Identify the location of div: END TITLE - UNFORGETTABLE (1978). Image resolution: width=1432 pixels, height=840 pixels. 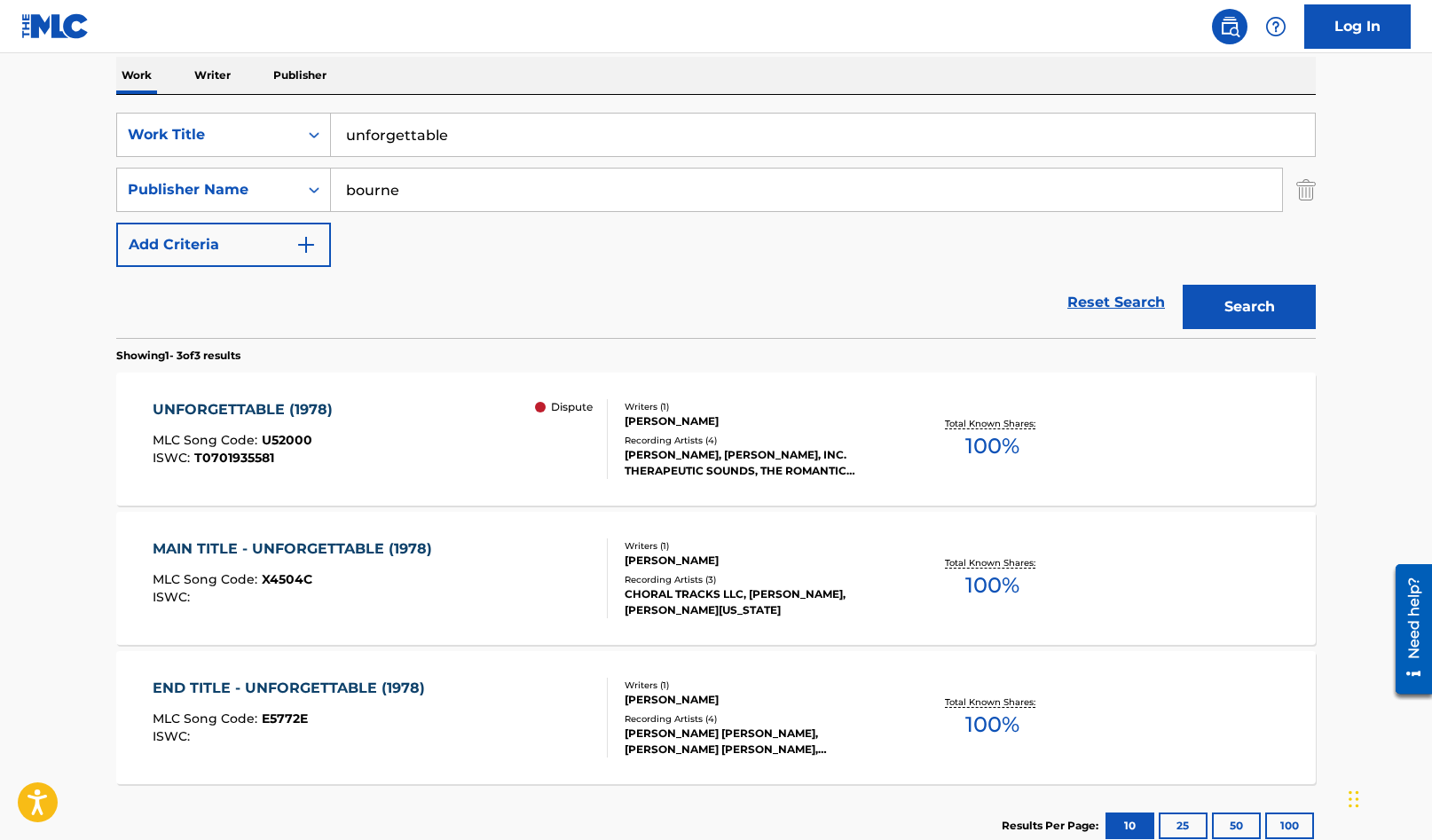
(292, 689).